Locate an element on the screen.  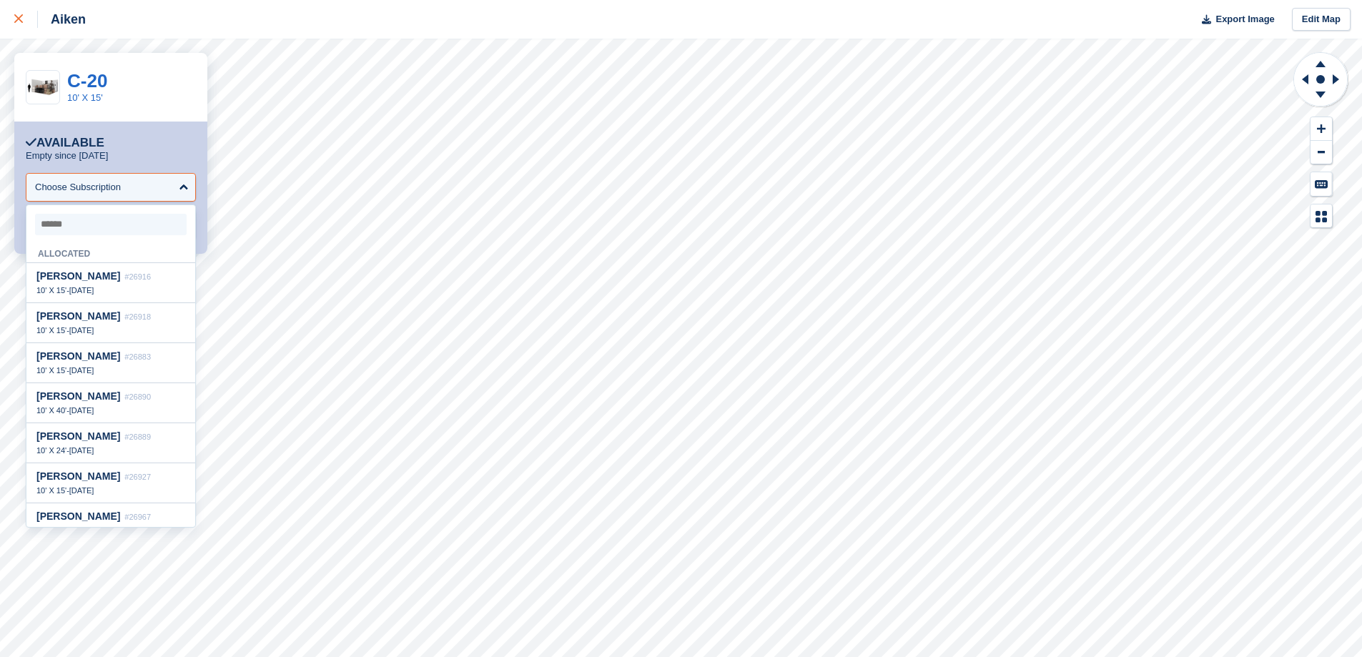
a: C-20 is located at coordinates (87, 81).